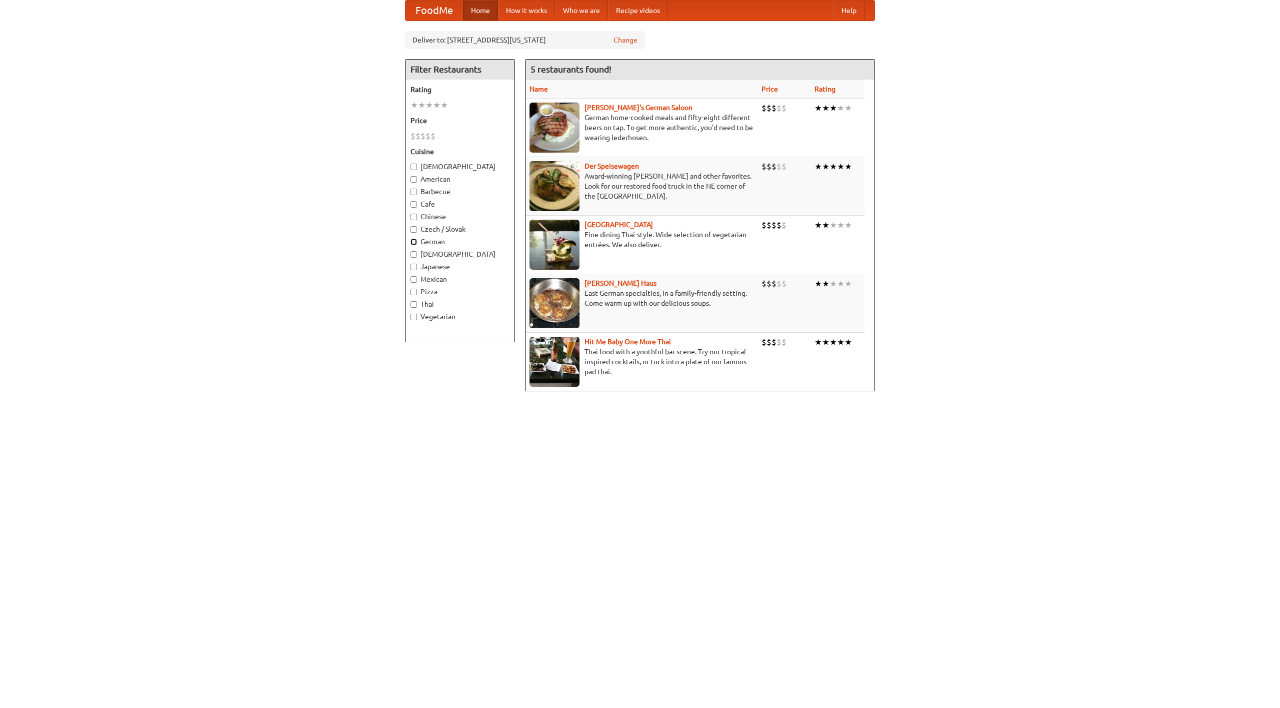 The width and height of the screenshot is (1280, 708). Describe the element at coordinates (460, 204) in the screenshot. I see `label: Cafe` at that location.